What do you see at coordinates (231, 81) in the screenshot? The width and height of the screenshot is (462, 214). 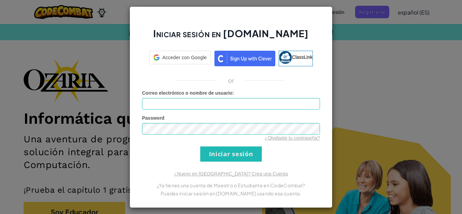 I see `p: or` at bounding box center [231, 81].